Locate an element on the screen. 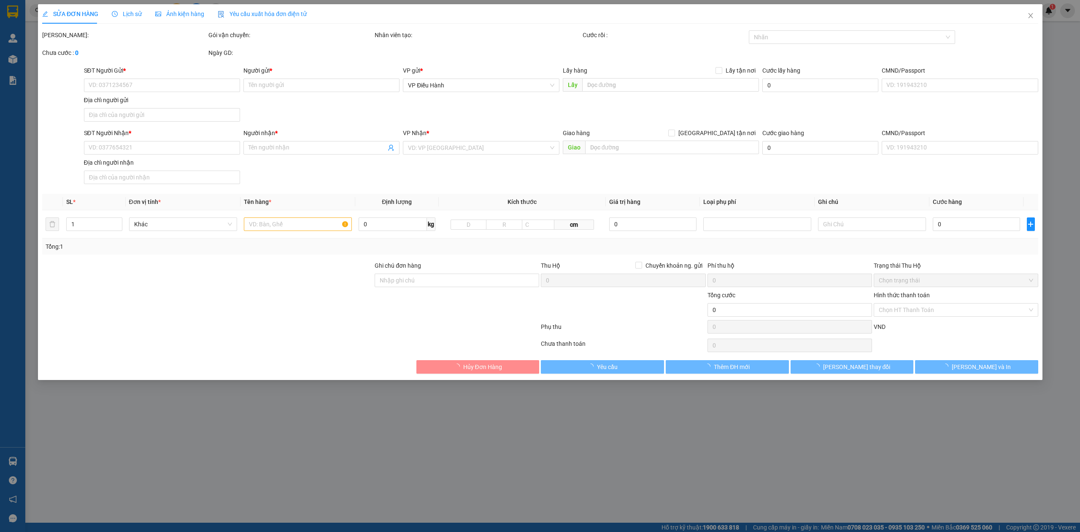  span: Cước hàng is located at coordinates (947, 202).